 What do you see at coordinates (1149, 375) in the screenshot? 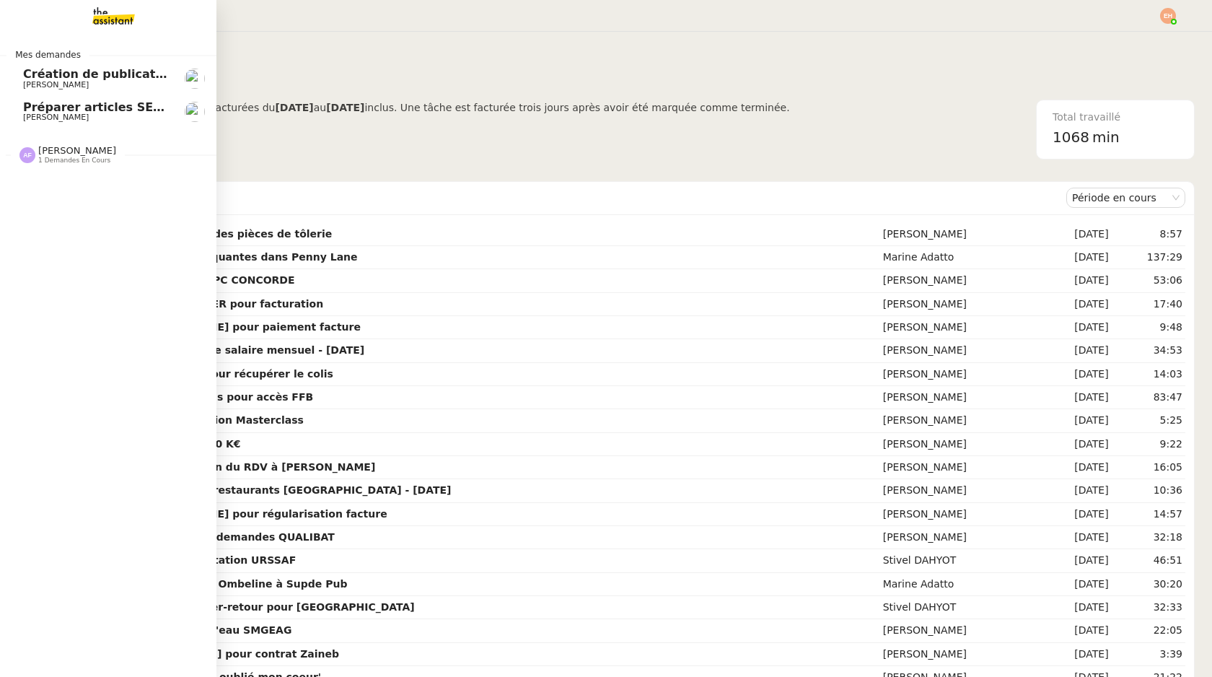
I see `td: 14:03` at bounding box center [1149, 375].